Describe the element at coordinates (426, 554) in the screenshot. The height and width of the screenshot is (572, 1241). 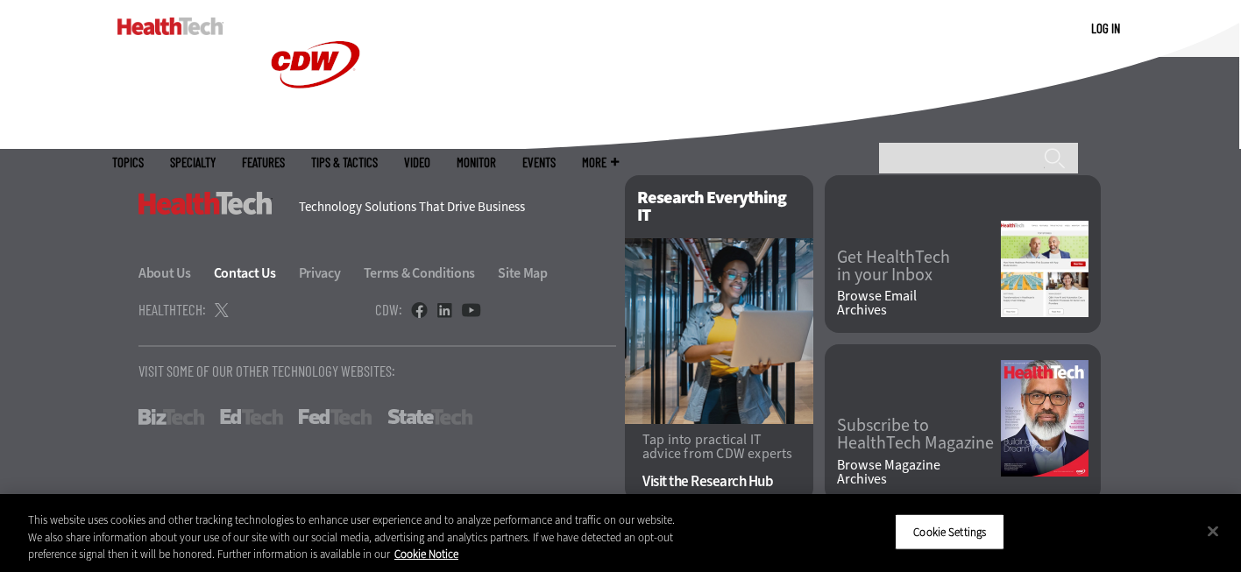
I see `a: More information about your privacy` at that location.